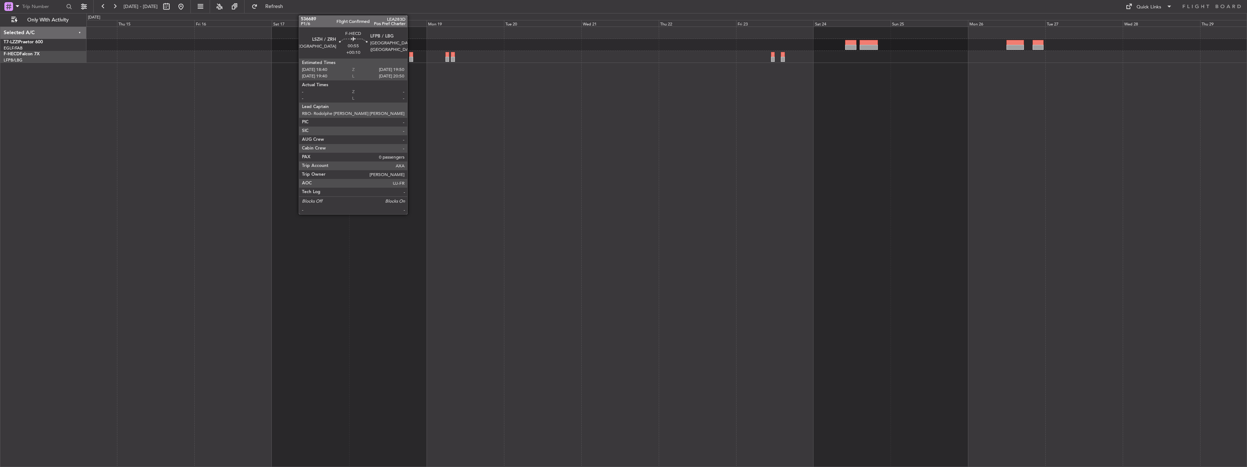 Image resolution: width=1247 pixels, height=467 pixels. What do you see at coordinates (23, 42) in the screenshot?
I see `a: T7-LZZIPraetor 600` at bounding box center [23, 42].